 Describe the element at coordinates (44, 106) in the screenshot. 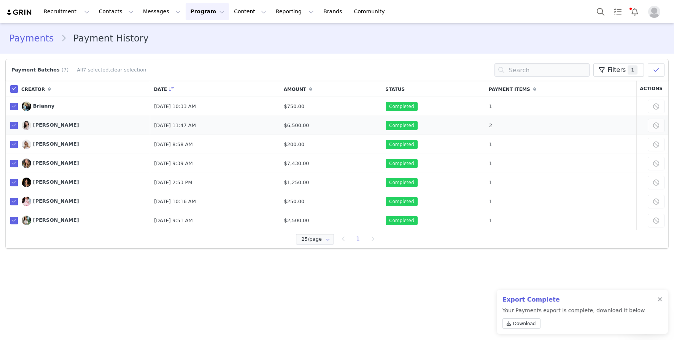

I see `span: Brianny` at that location.